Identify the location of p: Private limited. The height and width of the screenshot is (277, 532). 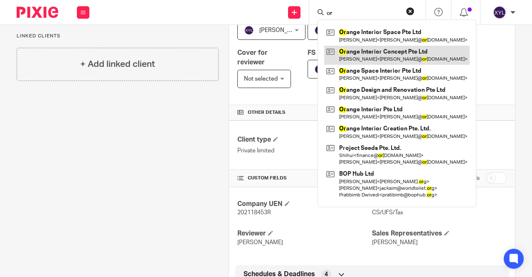
(305, 151).